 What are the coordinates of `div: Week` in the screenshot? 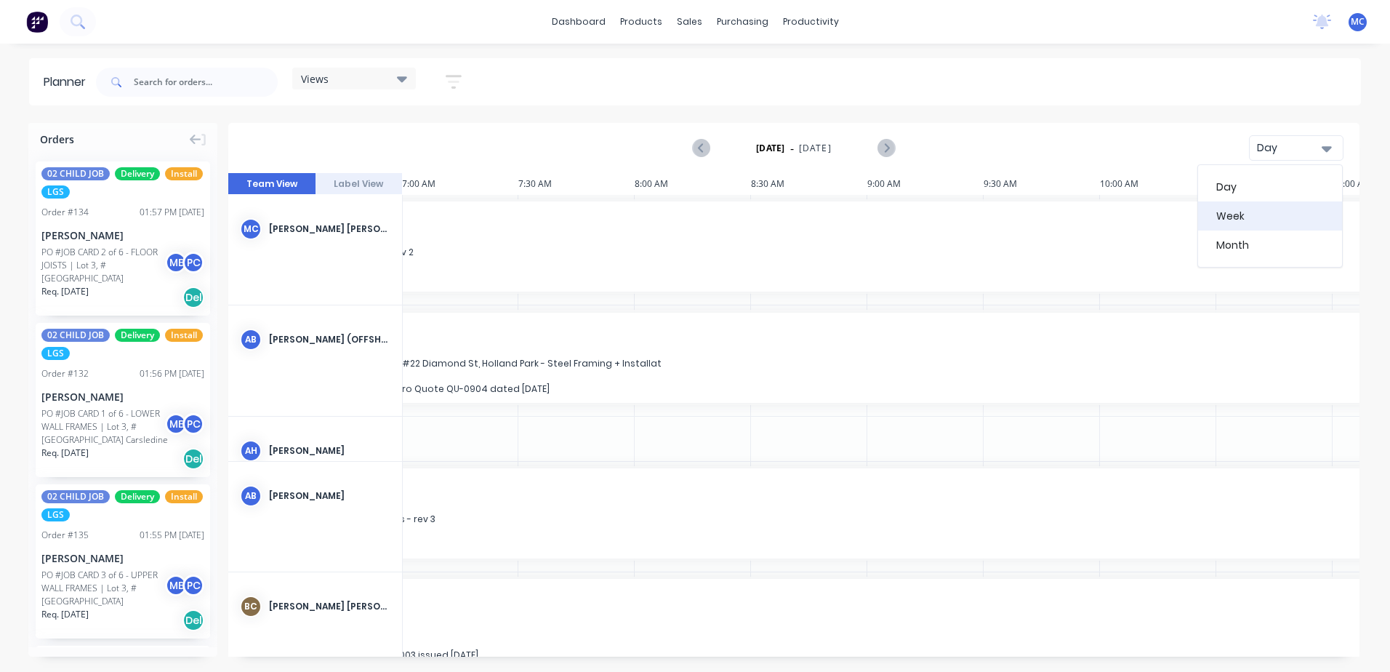 It's located at (1270, 216).